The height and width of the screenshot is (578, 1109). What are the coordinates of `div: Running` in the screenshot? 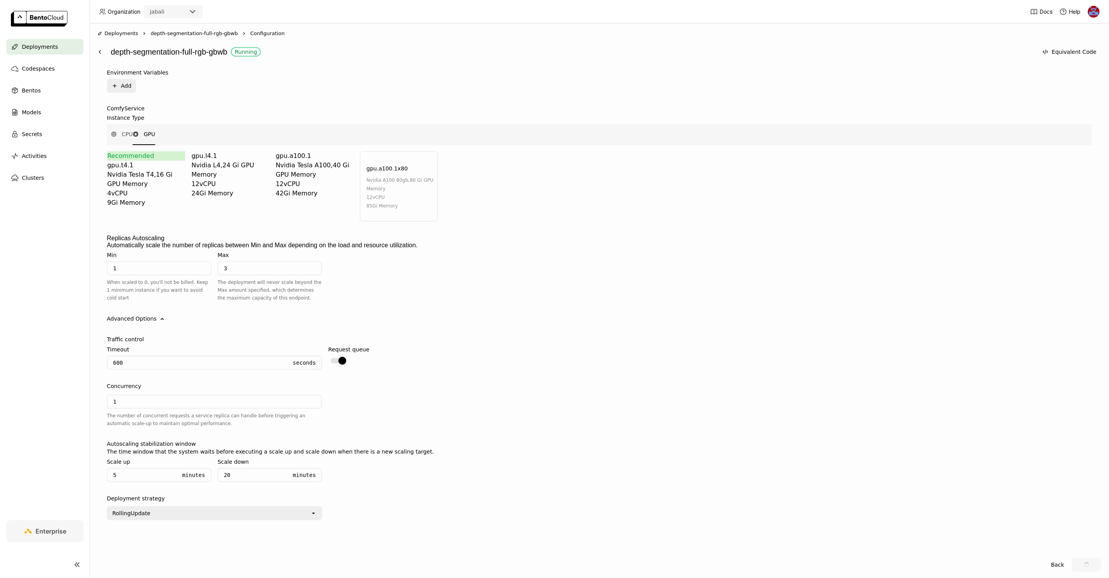 It's located at (246, 52).